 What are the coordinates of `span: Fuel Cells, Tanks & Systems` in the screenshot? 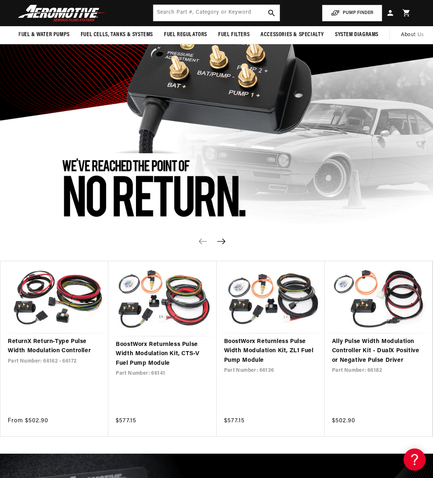 It's located at (117, 35).